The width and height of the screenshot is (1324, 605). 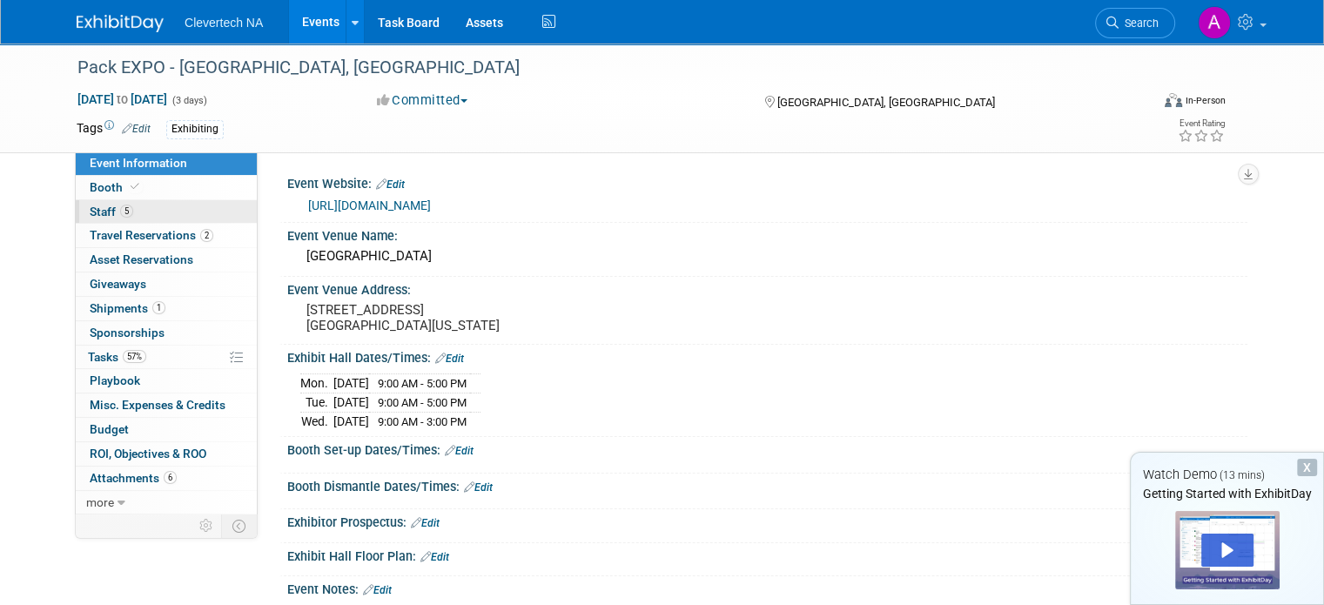 What do you see at coordinates (133, 478) in the screenshot?
I see `span: Attachments` at bounding box center [133, 478].